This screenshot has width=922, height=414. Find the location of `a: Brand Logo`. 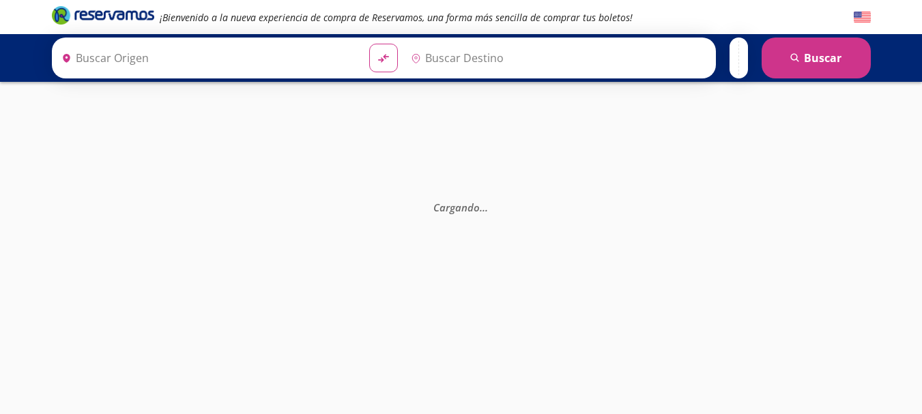

a: Brand Logo is located at coordinates (103, 17).